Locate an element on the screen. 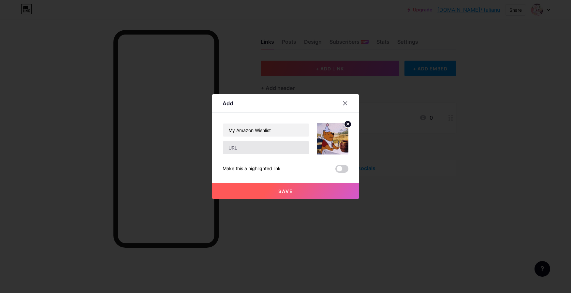  img: link_thumbnail is located at coordinates (333, 139).